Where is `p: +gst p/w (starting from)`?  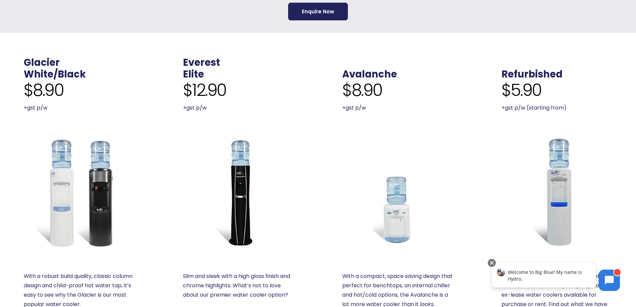 p: +gst p/w (starting from) is located at coordinates (557, 108).